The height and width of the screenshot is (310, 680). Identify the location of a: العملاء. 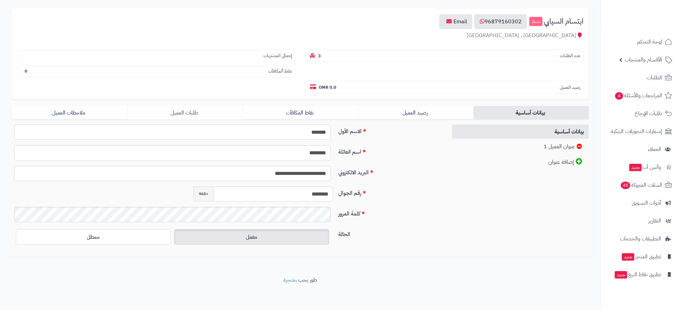
(641, 149).